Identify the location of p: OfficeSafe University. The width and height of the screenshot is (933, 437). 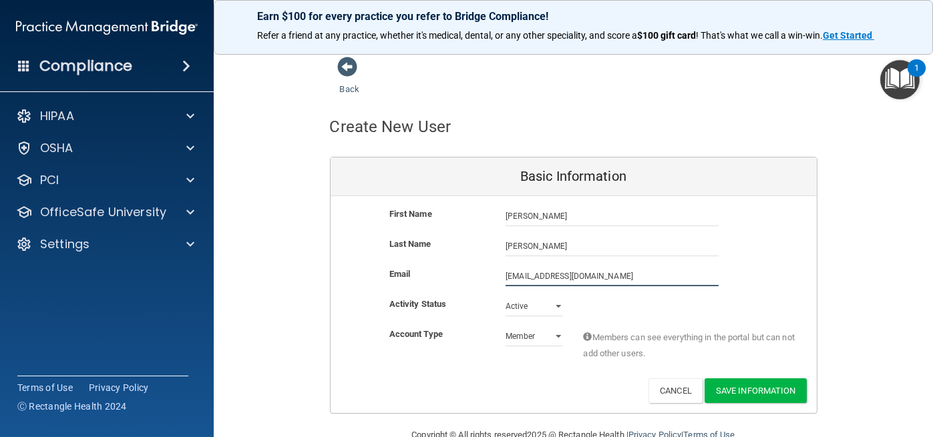
(103, 212).